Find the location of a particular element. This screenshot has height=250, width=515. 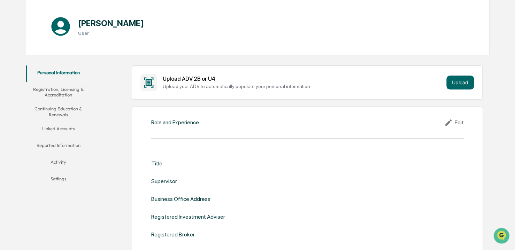

button: Open customer support is located at coordinates (9, 9).